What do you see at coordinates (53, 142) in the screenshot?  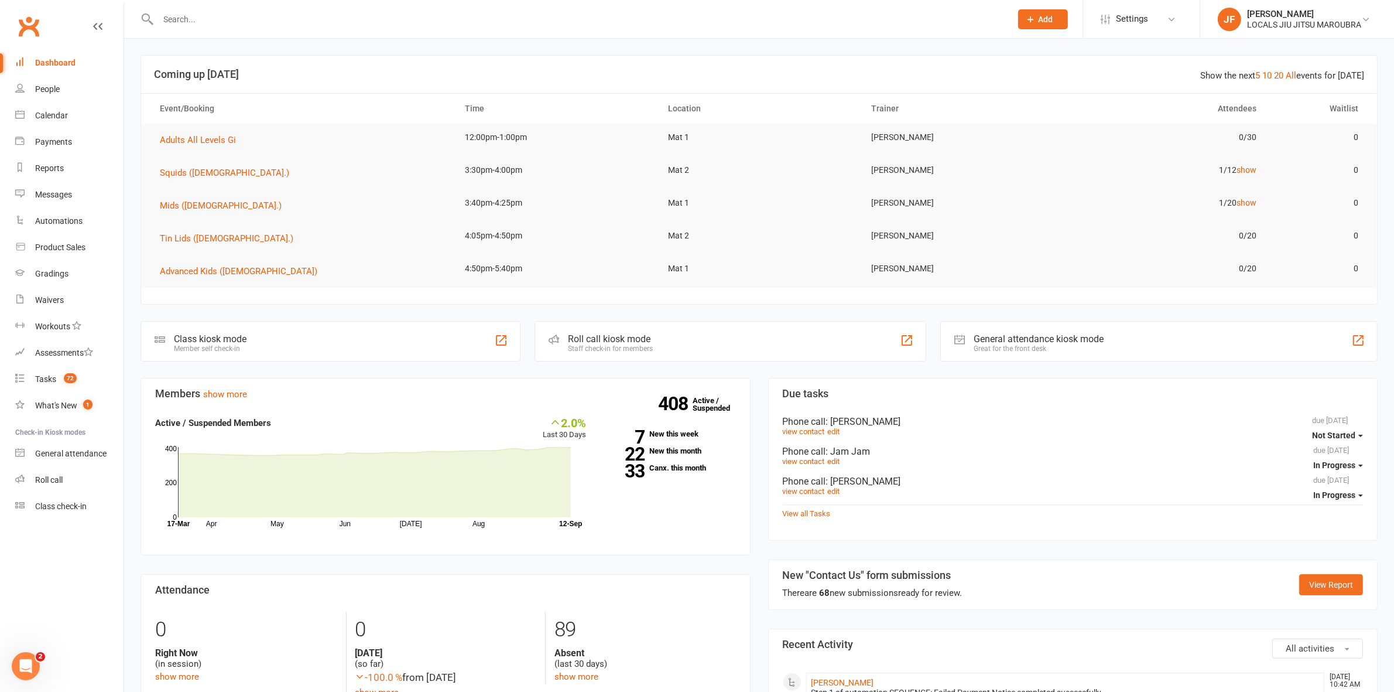 I see `div: Payments` at bounding box center [53, 142].